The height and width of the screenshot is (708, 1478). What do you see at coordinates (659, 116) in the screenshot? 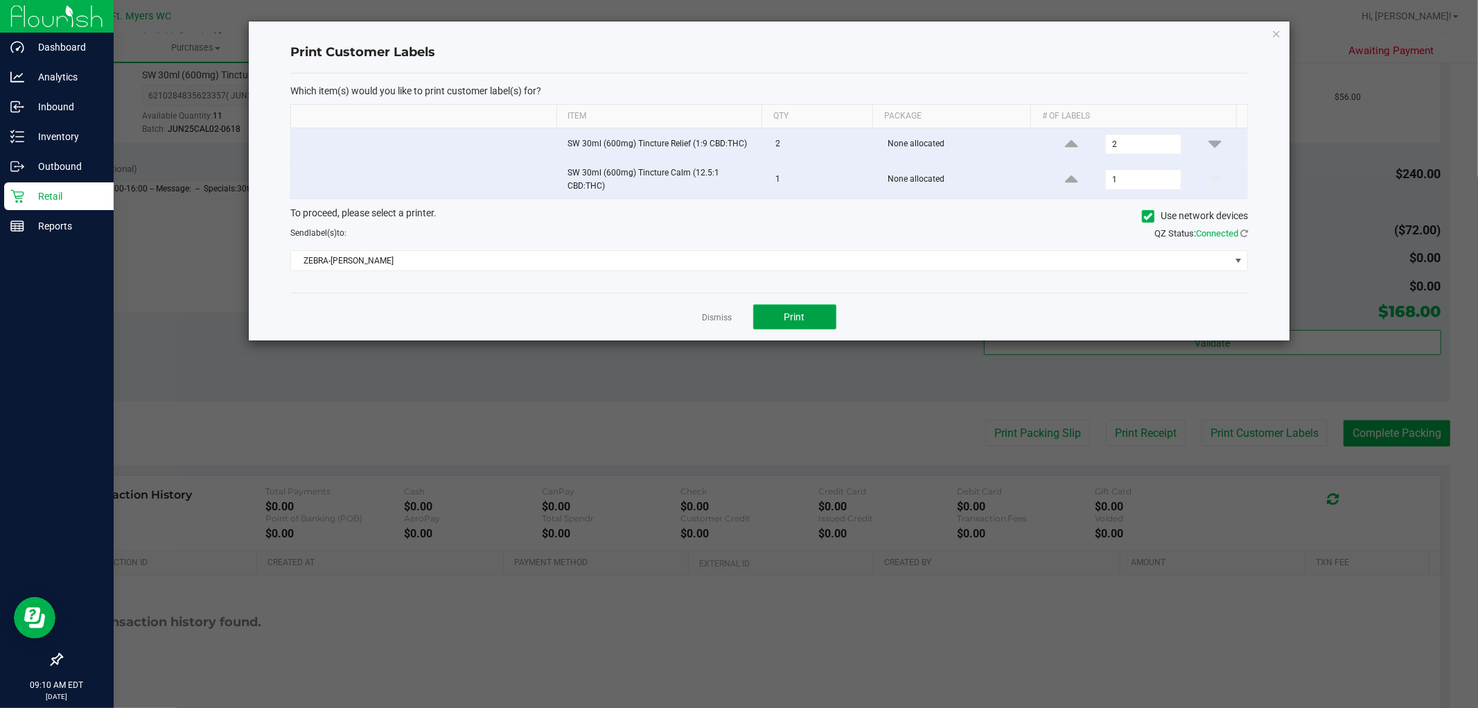
I see `th: Item` at bounding box center [659, 116].